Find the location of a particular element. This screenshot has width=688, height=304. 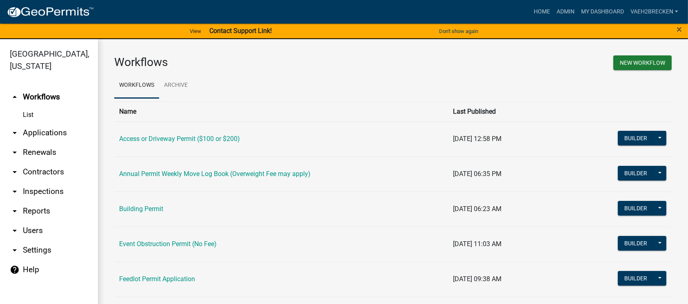

th: Last Published is located at coordinates (519, 111).